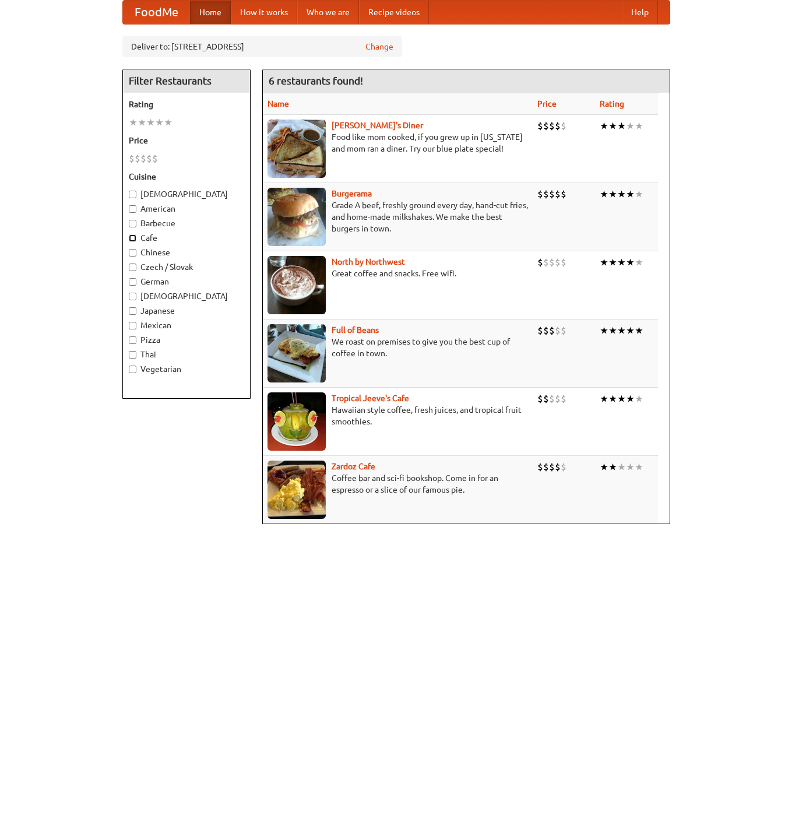 The width and height of the screenshot is (792, 825). Describe the element at coordinates (380, 47) in the screenshot. I see `a: Change` at that location.